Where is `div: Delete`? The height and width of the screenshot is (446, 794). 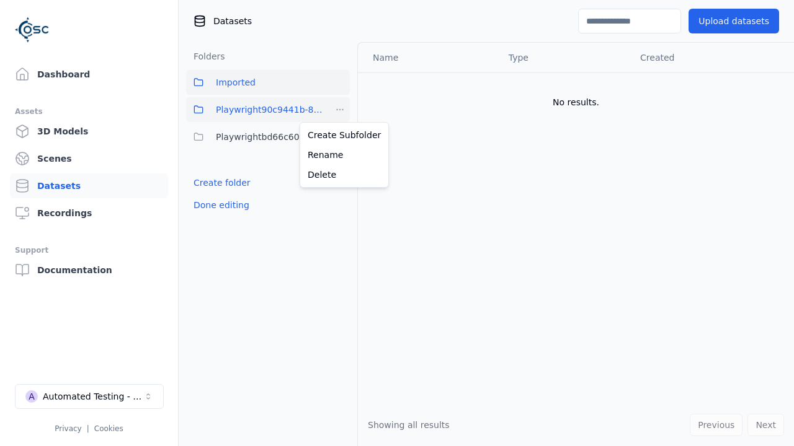 div: Delete is located at coordinates (344, 175).